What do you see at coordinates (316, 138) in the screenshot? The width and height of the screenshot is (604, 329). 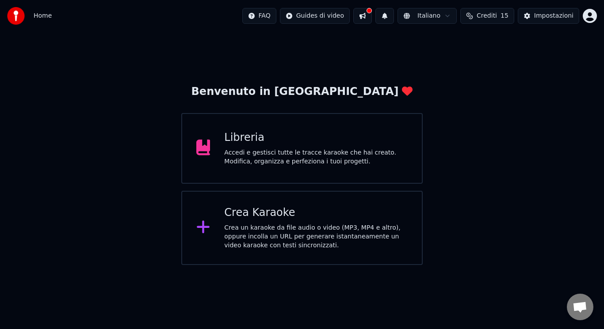 I see `div: Libreria` at bounding box center [316, 138].